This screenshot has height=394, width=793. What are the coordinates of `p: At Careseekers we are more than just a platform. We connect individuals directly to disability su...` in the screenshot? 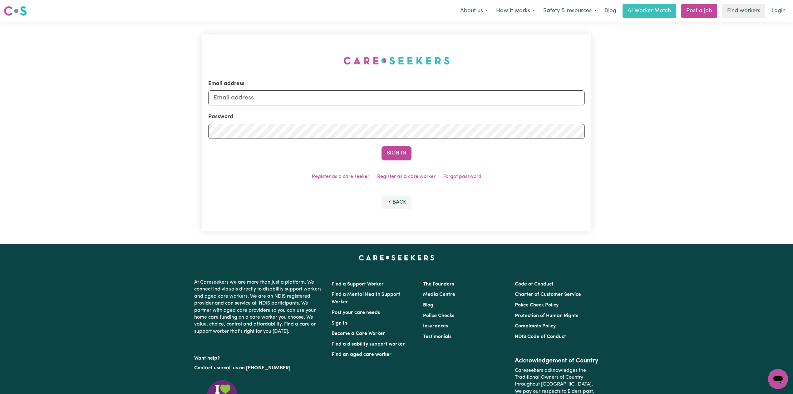 It's located at (259, 306).